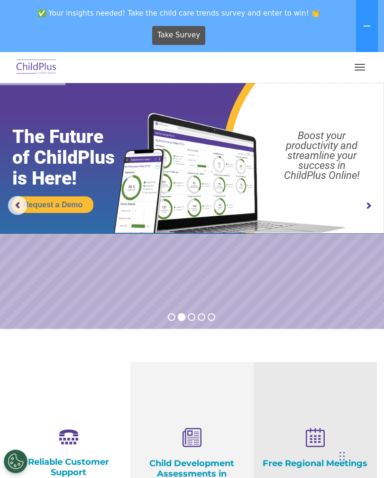 The image size is (384, 478). I want to click on span: ✅ Your insights needed! Take the child care trends survey and enter to win! 👏, so click(178, 13).